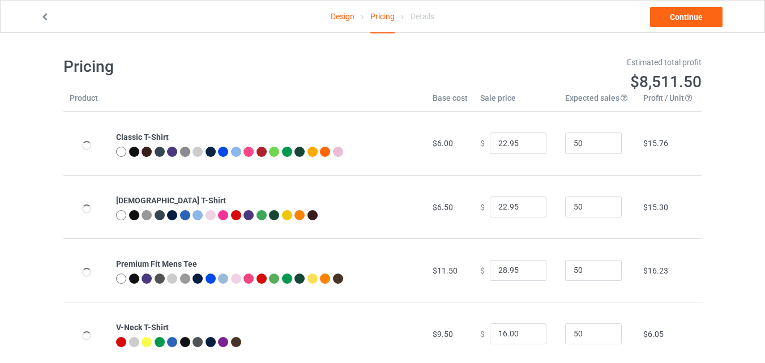  I want to click on th: Sale price, so click(517, 102).